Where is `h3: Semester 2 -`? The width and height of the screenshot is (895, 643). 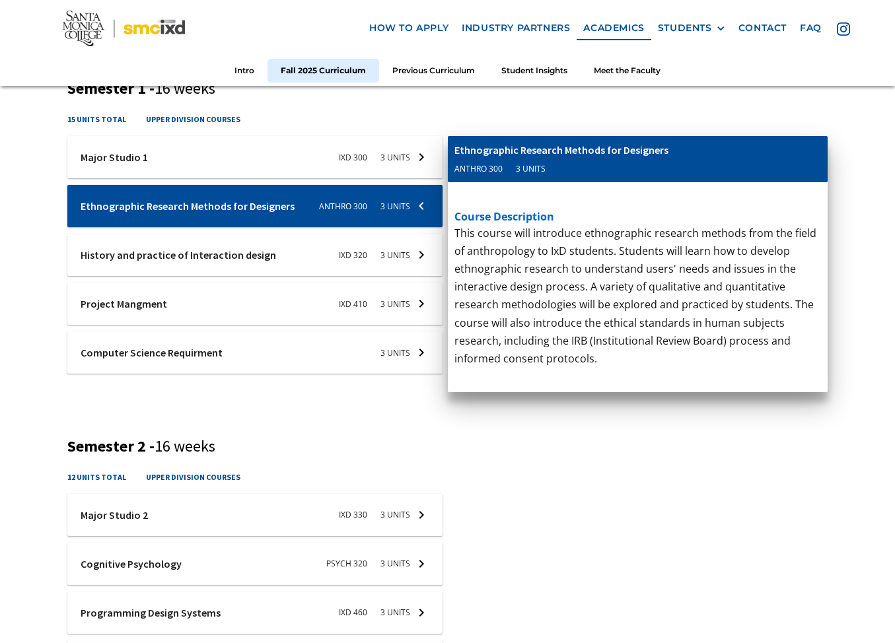 h3: Semester 2 - is located at coordinates (448, 447).